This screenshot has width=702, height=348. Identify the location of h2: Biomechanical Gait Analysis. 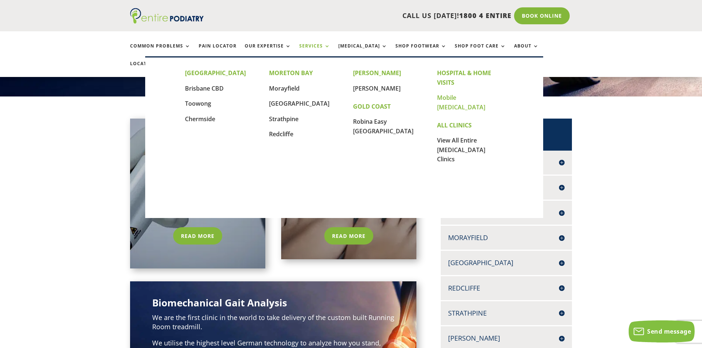
(274, 305).